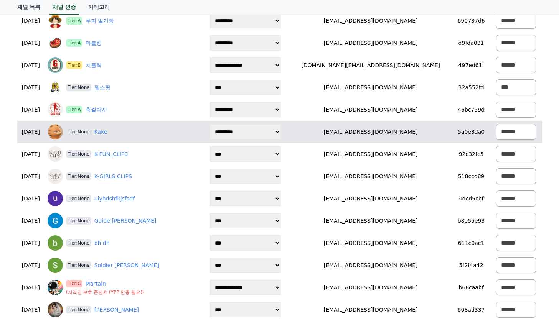 This screenshot has width=559, height=320. What do you see at coordinates (114, 199) in the screenshot?
I see `a: uiyhdshfkjsfsdf` at bounding box center [114, 199].